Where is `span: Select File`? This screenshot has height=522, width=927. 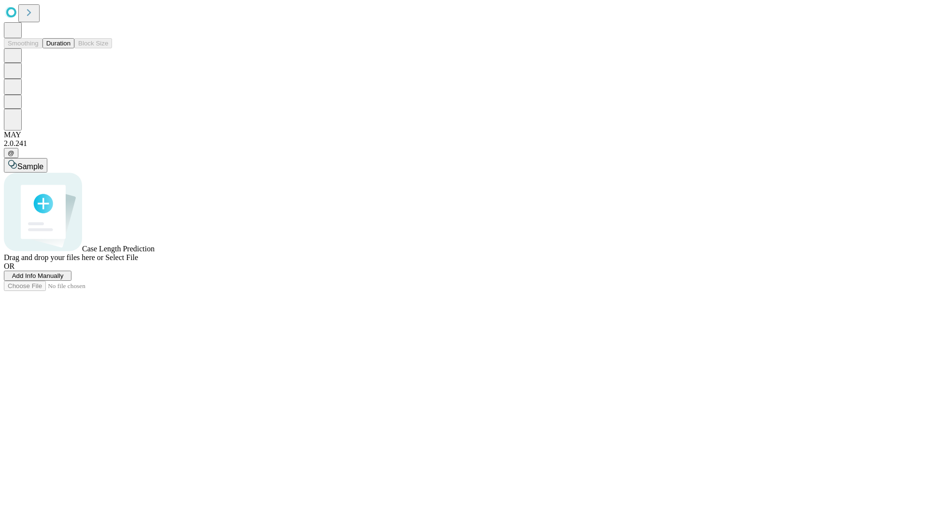 span: Select File is located at coordinates (122, 257).